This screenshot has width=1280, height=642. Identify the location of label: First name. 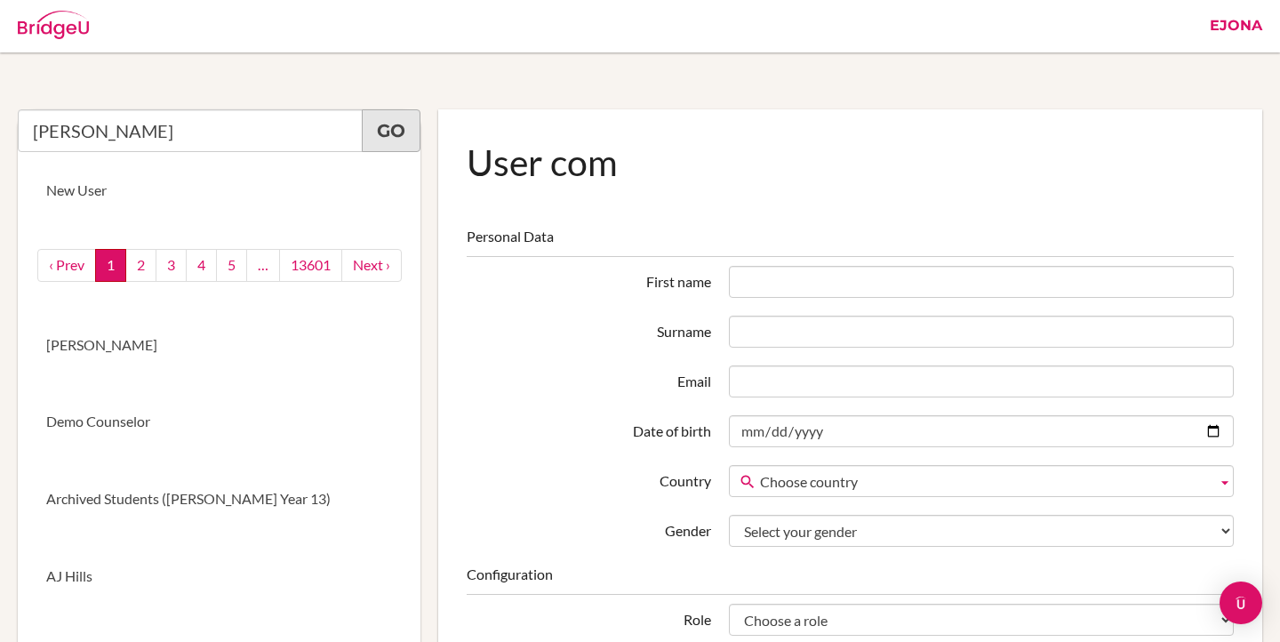
(589, 279).